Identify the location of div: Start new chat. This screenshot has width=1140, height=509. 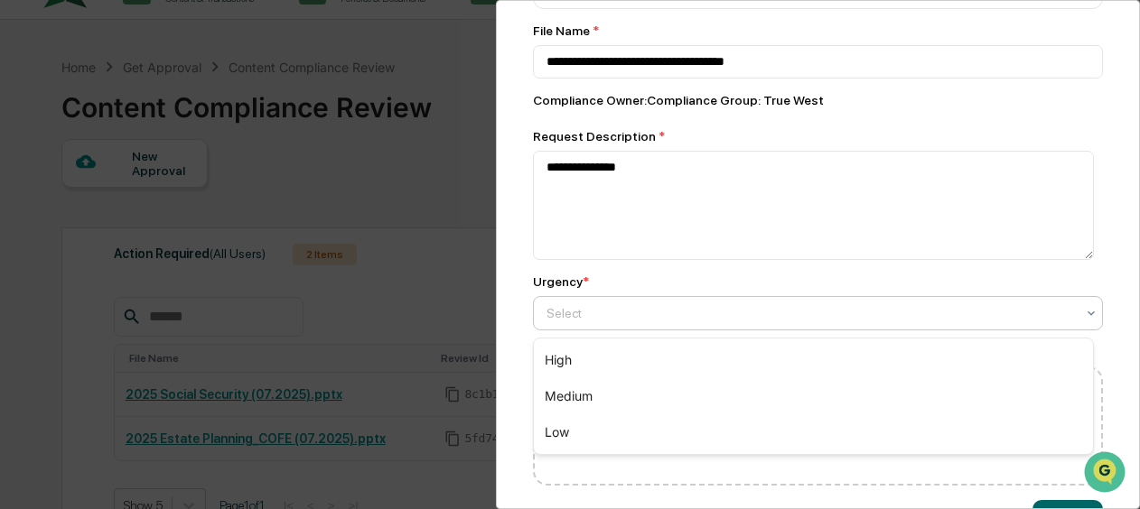
(179, 146).